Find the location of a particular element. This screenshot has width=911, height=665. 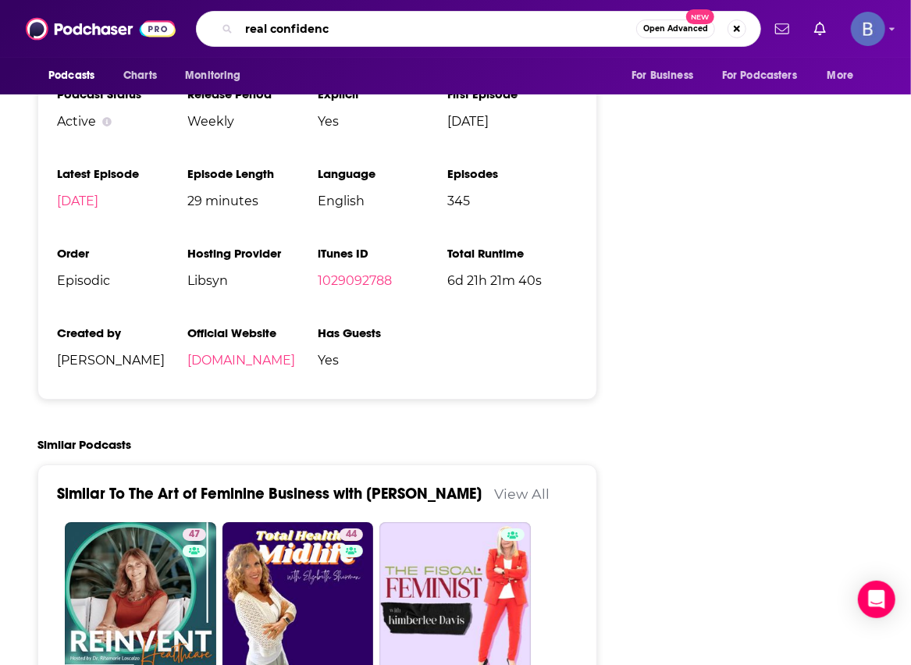

a: 44 is located at coordinates (351, 535).